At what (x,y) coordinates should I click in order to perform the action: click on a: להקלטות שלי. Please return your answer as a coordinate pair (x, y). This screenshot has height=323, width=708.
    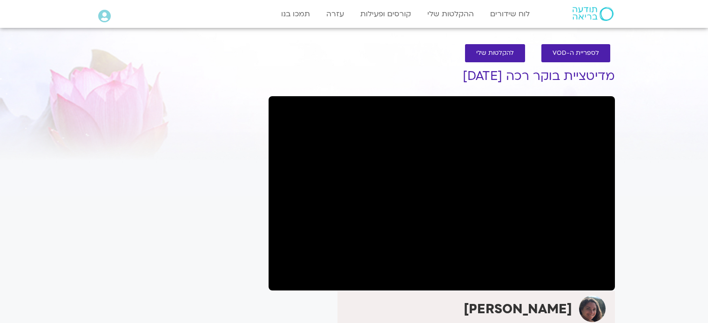
    Looking at the image, I should click on (495, 53).